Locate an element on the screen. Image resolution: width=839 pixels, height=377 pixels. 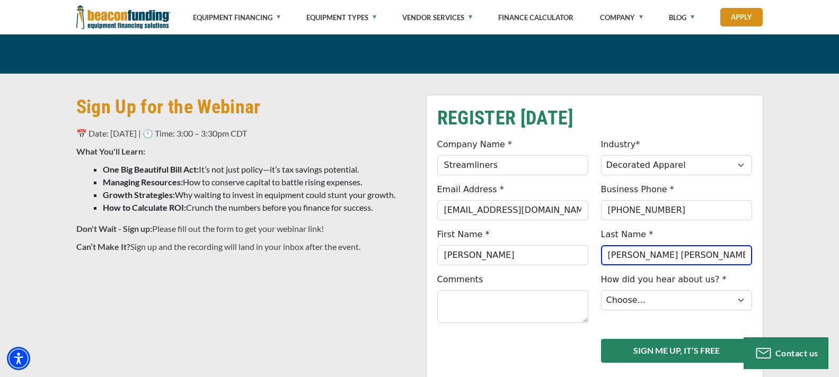
label: Last Name * is located at coordinates (627, 235).